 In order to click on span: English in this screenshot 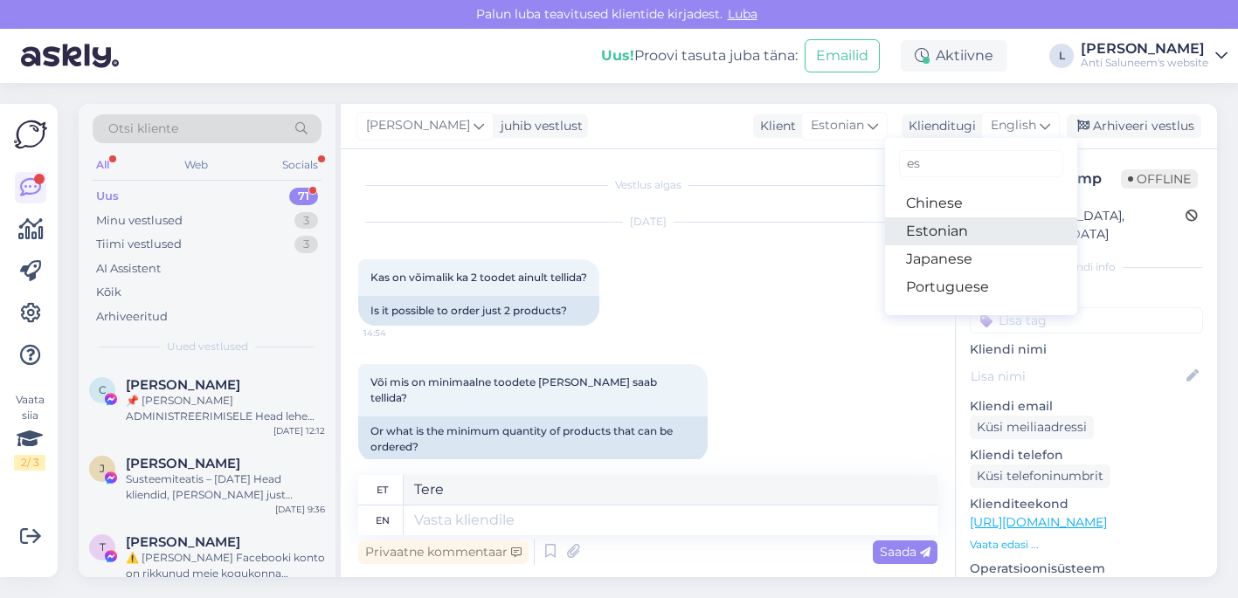, I will do `click(1013, 126)`.